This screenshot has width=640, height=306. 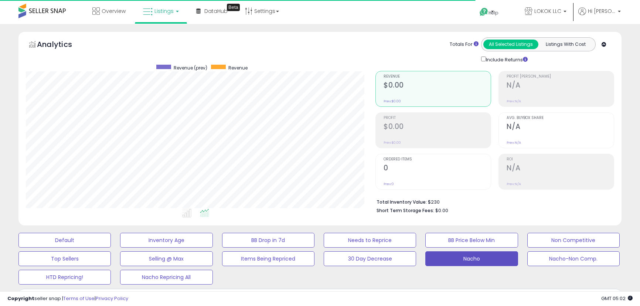 I want to click on button: HTD Repricing!, so click(x=65, y=277).